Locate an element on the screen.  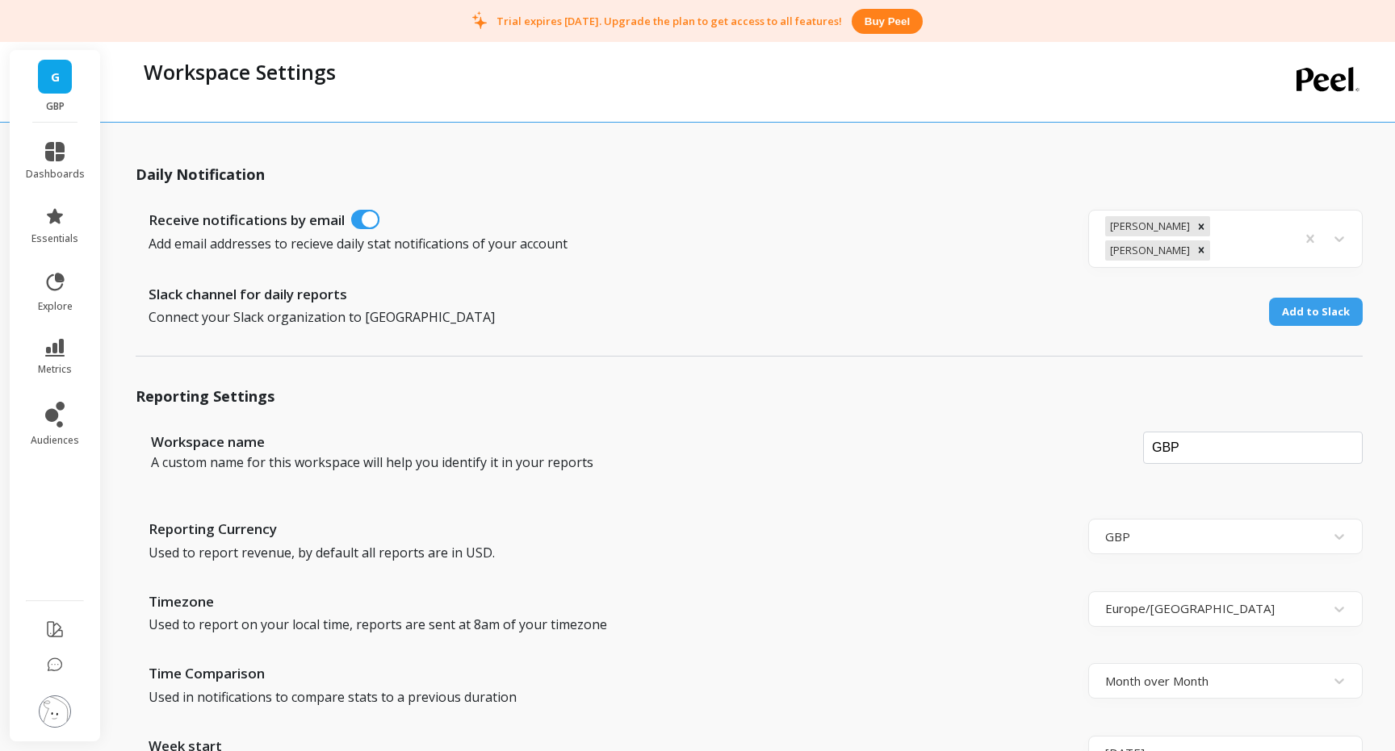
div: Remove Emeric Fakambi is located at coordinates (1201, 226).